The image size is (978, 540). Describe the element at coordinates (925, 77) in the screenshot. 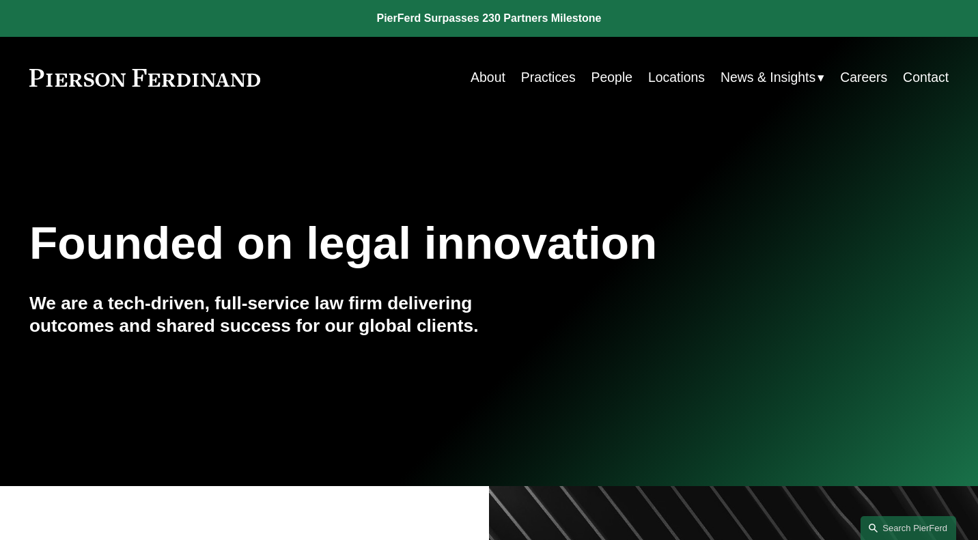

I see `a: Contact` at that location.